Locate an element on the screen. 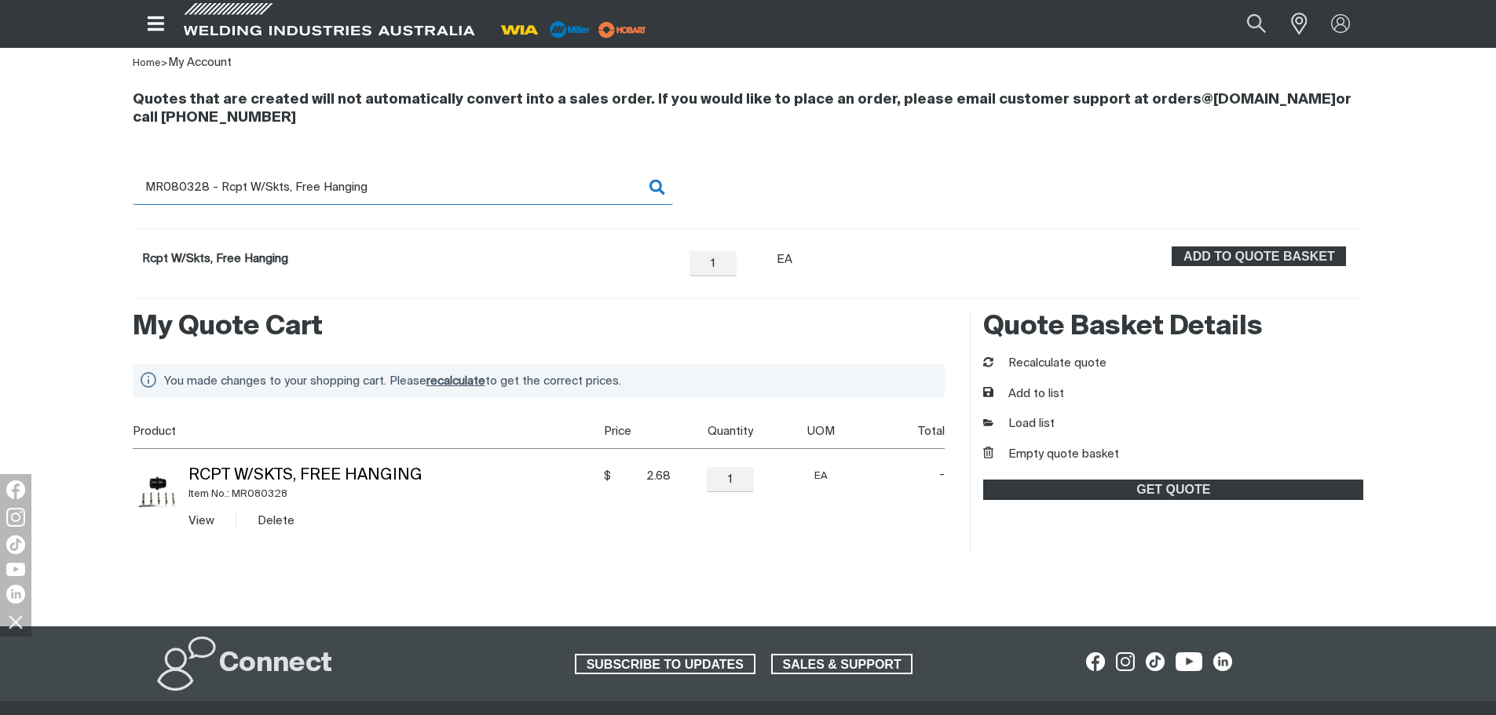  button: Add to list is located at coordinates (1023, 394).